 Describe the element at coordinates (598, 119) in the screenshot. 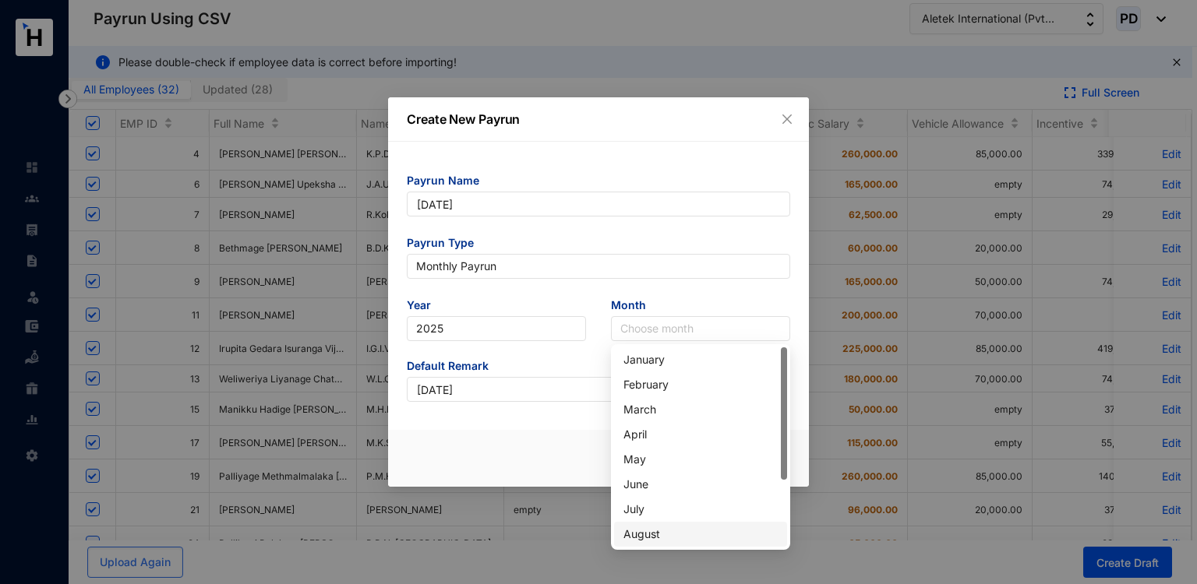

I see `p: Create New Payrun` at that location.